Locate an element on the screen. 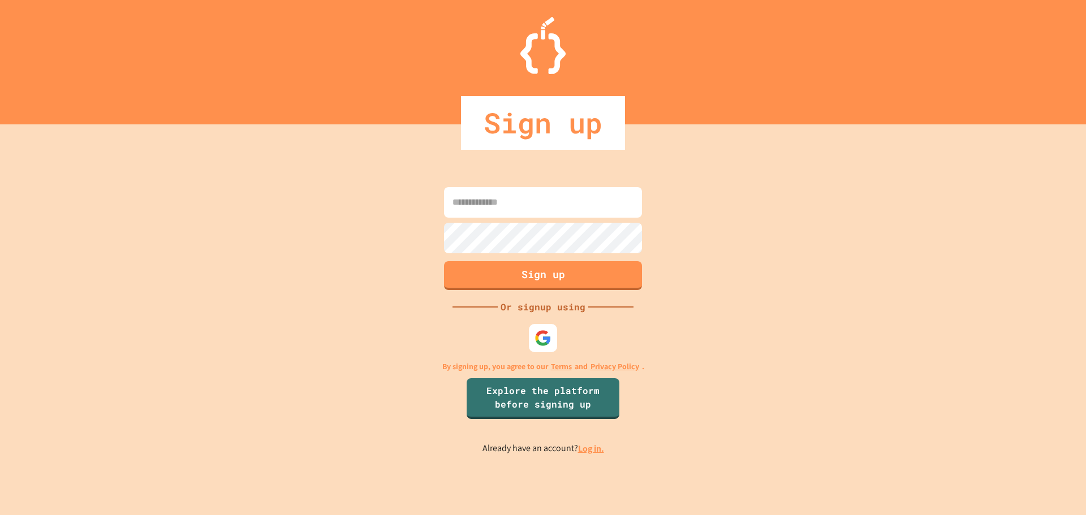  div: Sign up is located at coordinates (543, 123).